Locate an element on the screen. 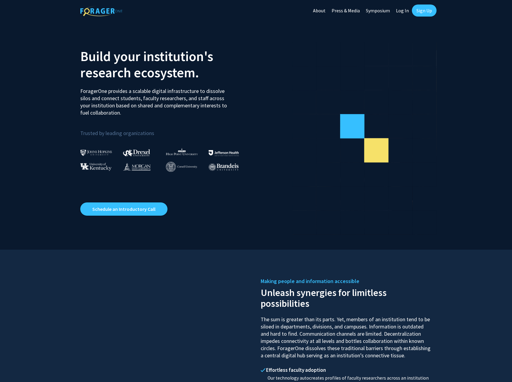  h2: Build your institution's research ecosystem. is located at coordinates (166, 64).